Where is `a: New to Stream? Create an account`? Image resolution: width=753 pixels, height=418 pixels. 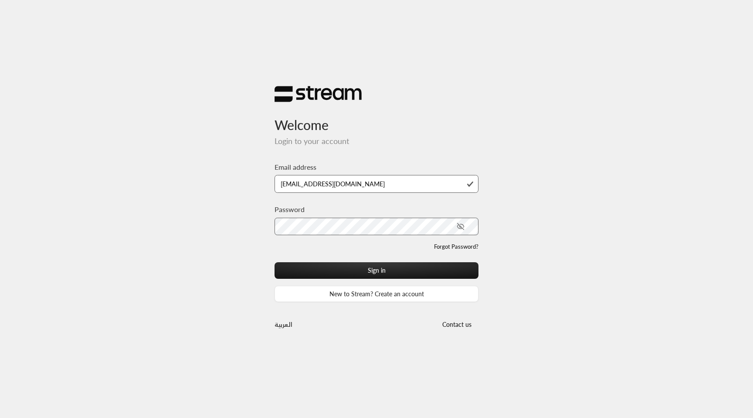
a: New to Stream? Create an account is located at coordinates (377, 293).